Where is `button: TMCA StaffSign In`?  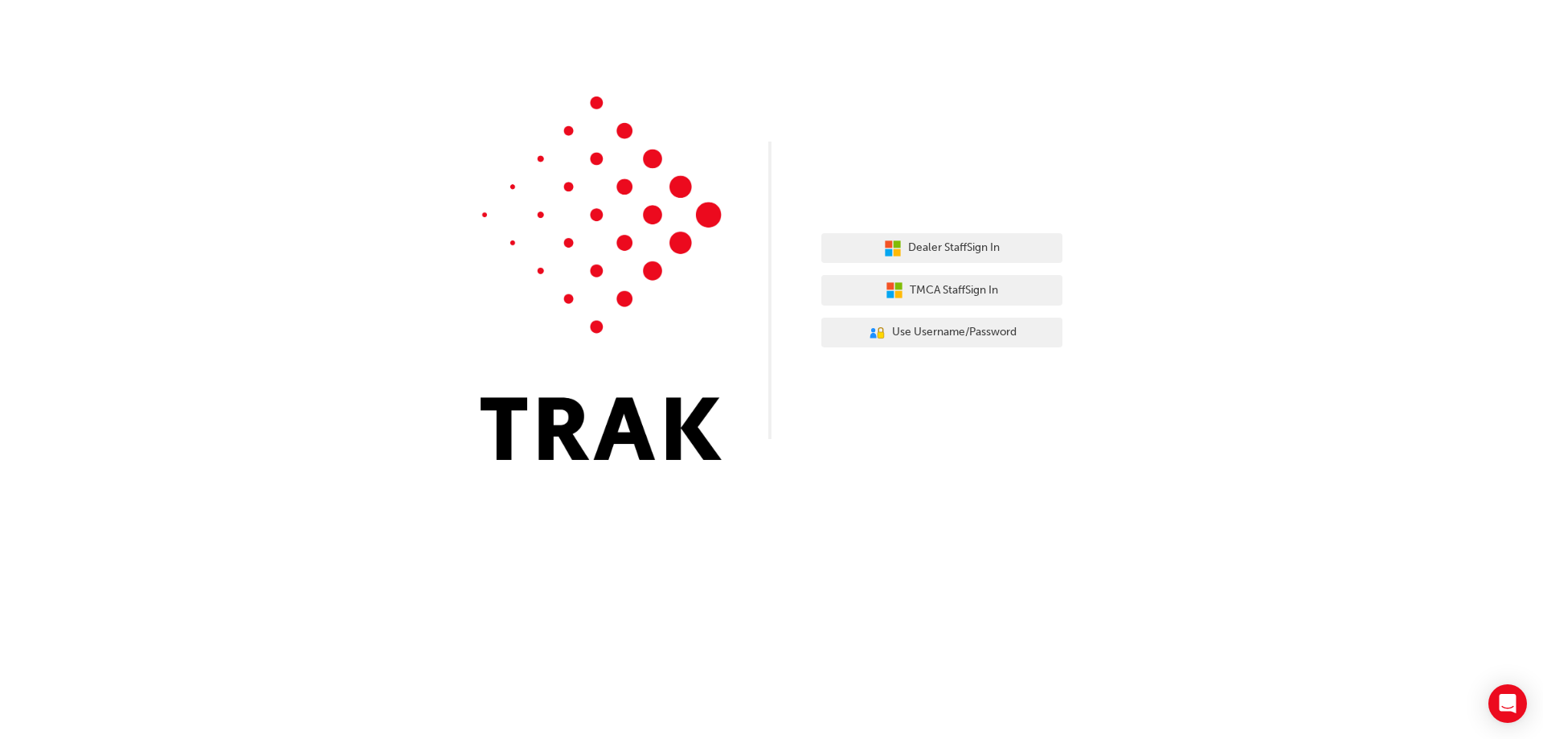 button: TMCA StaffSign In is located at coordinates (942, 290).